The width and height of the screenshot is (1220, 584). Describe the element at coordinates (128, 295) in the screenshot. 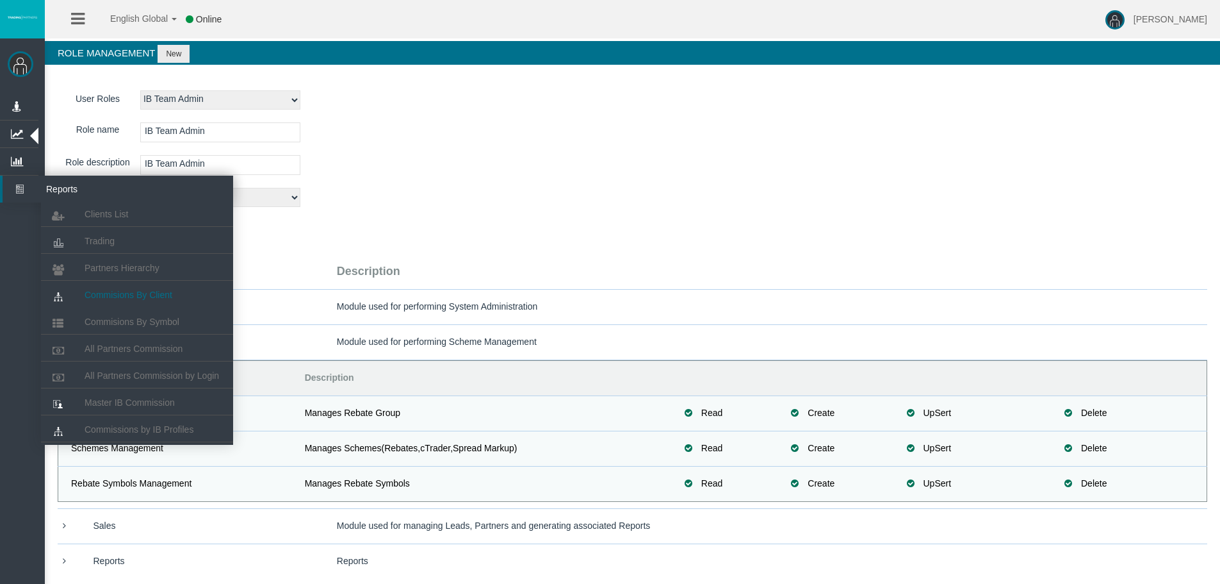

I see `span: Commisions By Client` at that location.